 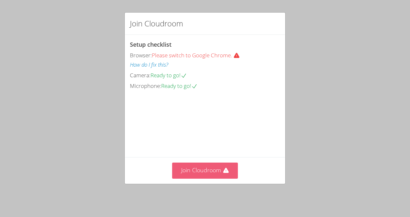 I want to click on span: Camera:, so click(x=140, y=75).